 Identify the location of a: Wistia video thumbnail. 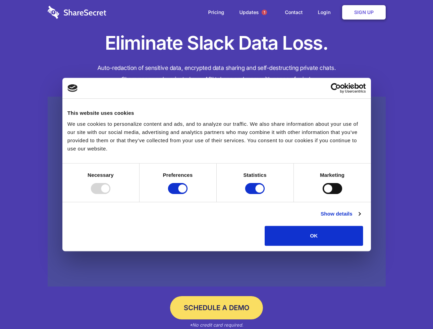
(216, 191).